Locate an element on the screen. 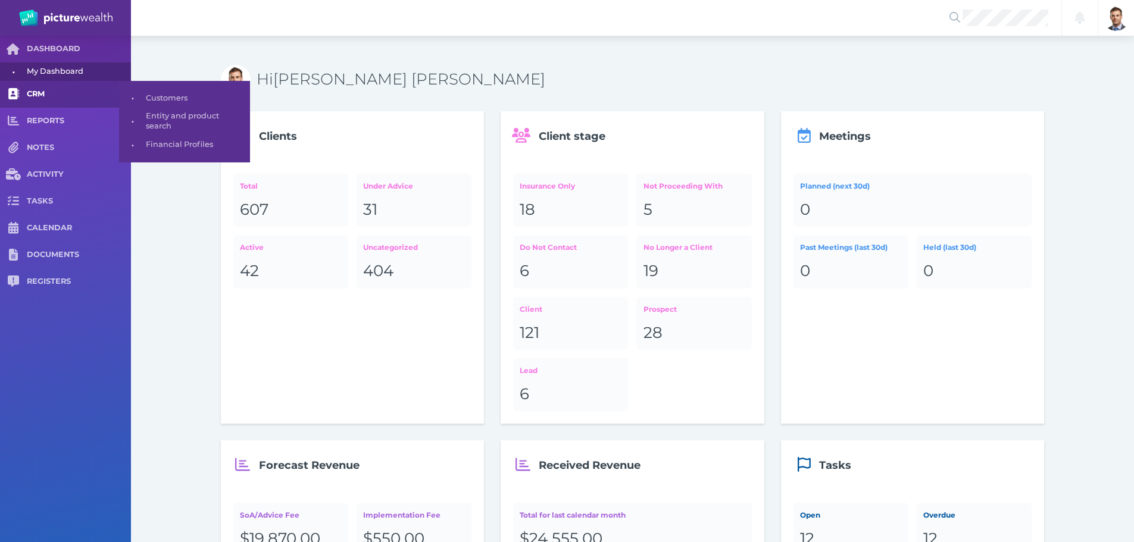 This screenshot has width=1134, height=542. a: Under Advice31 is located at coordinates (414, 200).